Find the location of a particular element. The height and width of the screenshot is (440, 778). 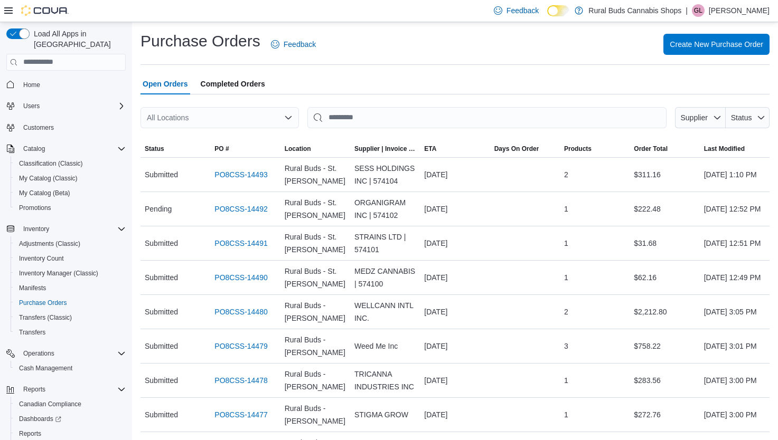

span: Location is located at coordinates (298, 149).